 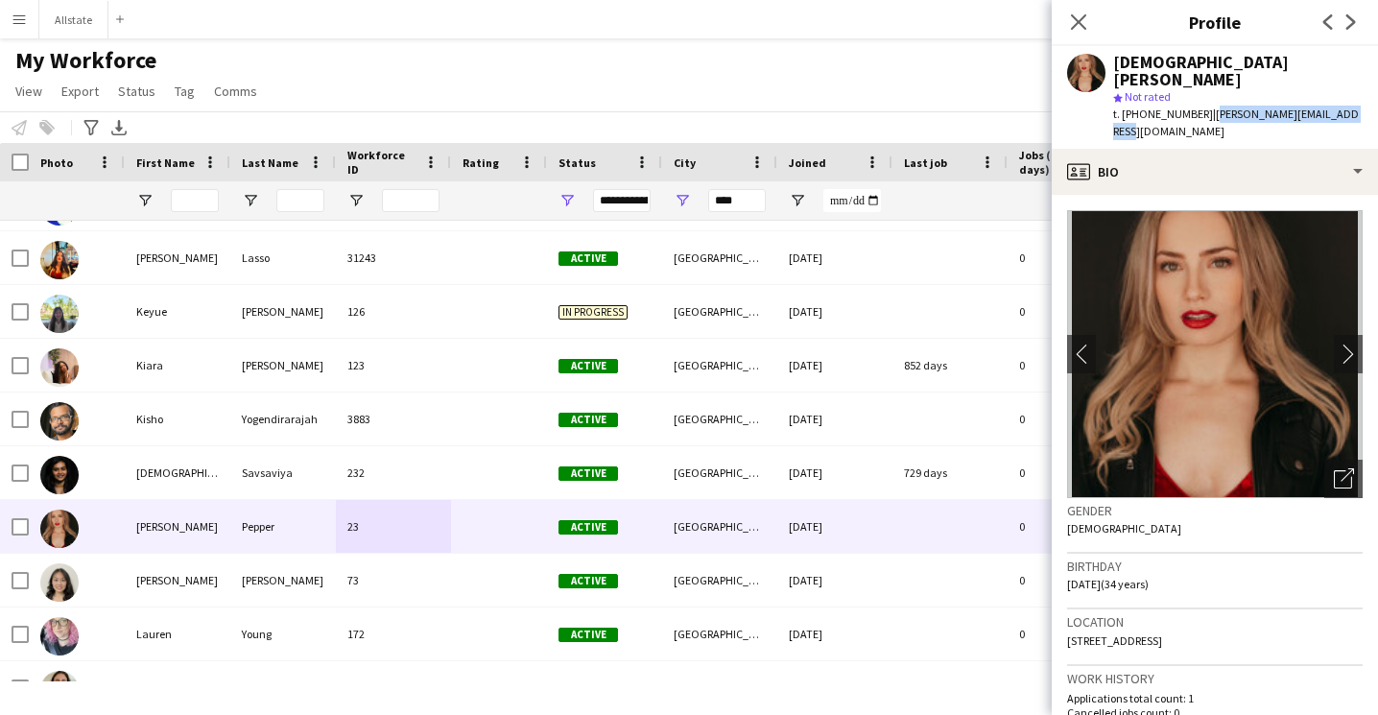 I want to click on span: Comms, so click(x=235, y=91).